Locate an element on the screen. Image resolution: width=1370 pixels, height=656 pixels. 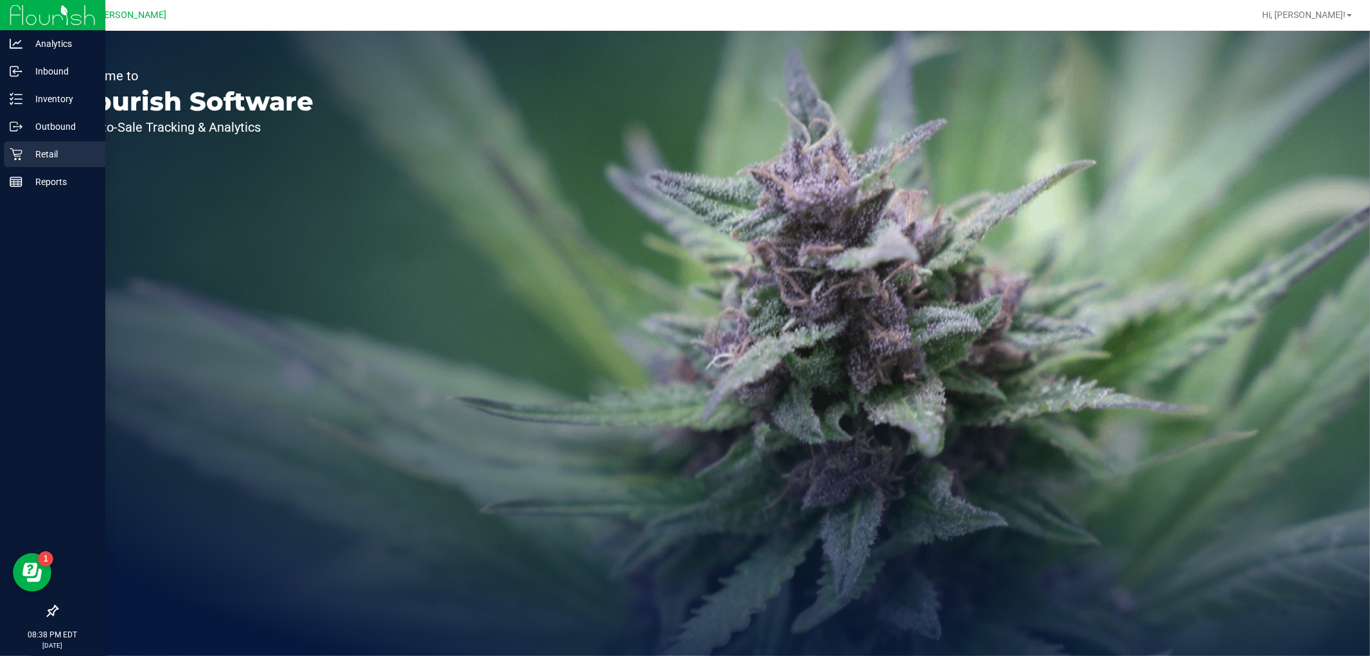
p: Retail is located at coordinates (61, 154).